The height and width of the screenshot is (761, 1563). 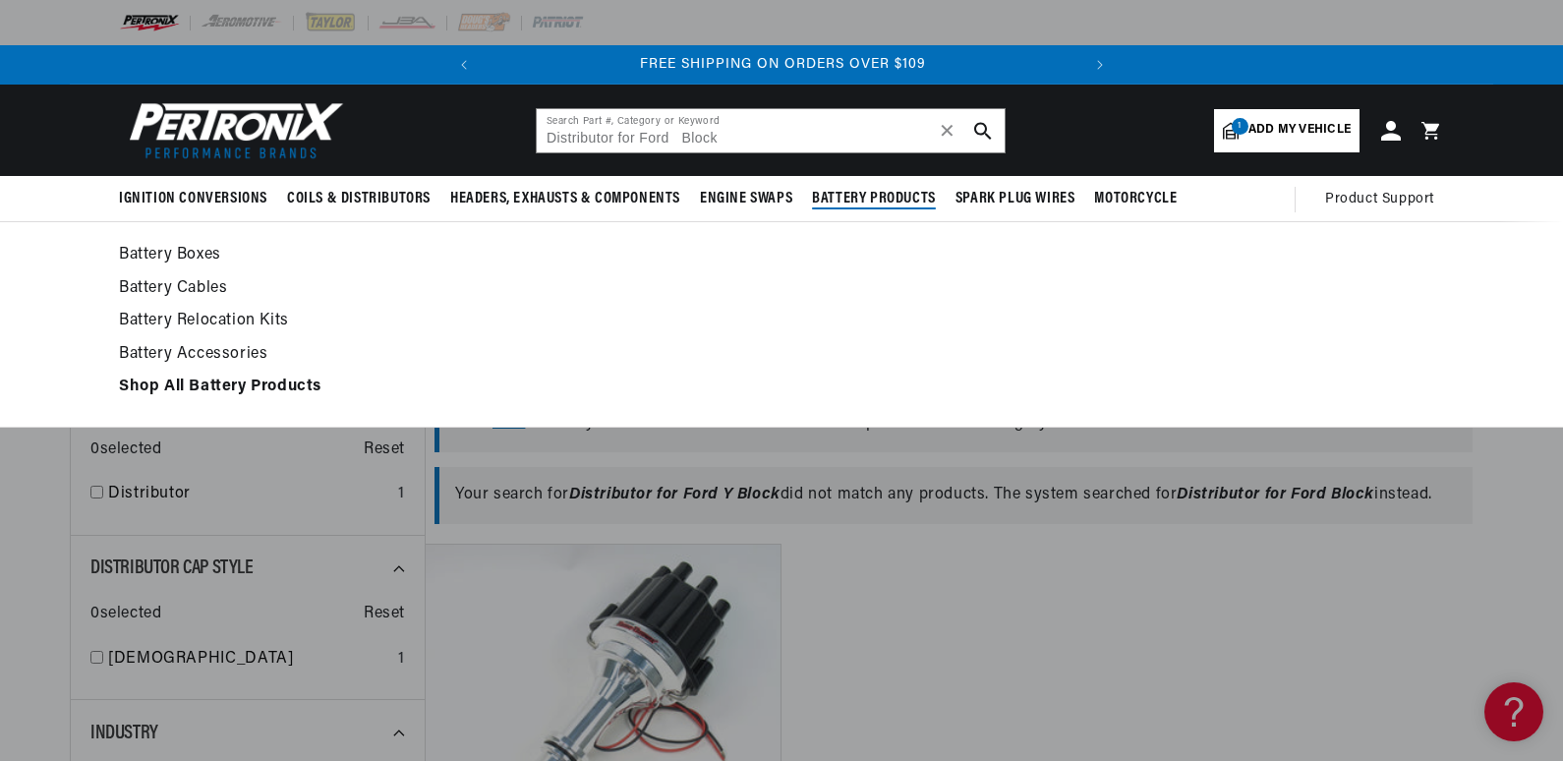 What do you see at coordinates (1384, 199) in the screenshot?
I see `summary: Product Support` at bounding box center [1384, 199].